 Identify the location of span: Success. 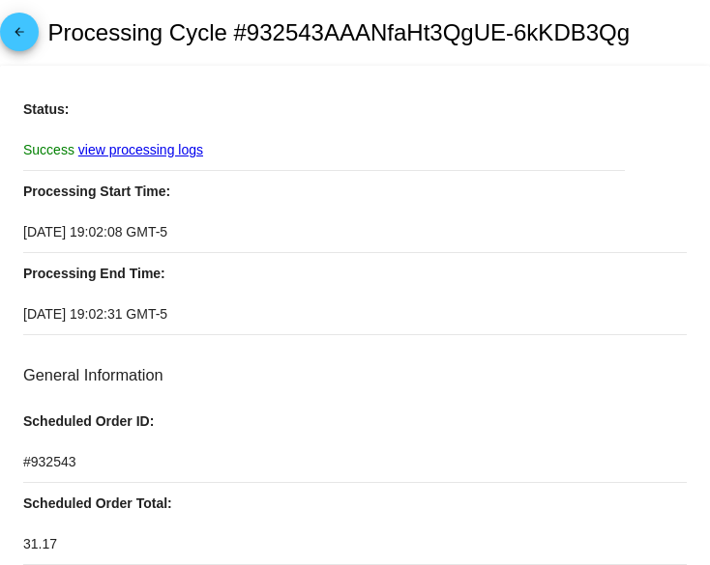
(48, 150).